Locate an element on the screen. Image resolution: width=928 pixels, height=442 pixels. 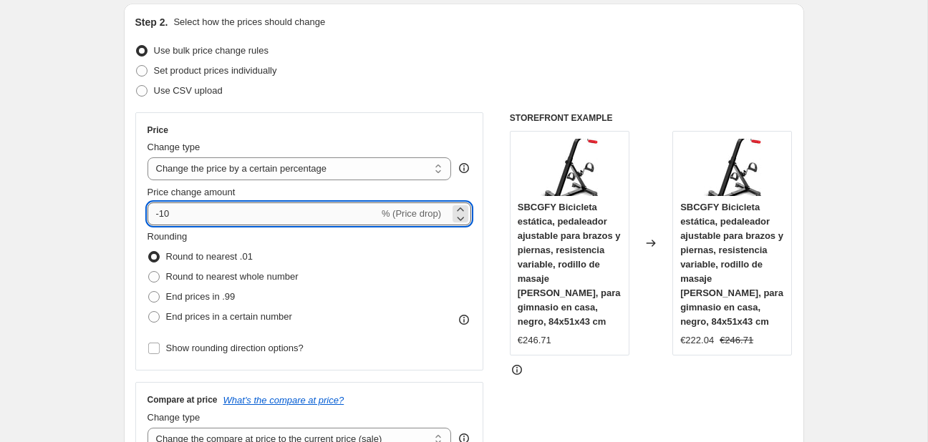
span: Round to nearest whole number is located at coordinates (232, 276).